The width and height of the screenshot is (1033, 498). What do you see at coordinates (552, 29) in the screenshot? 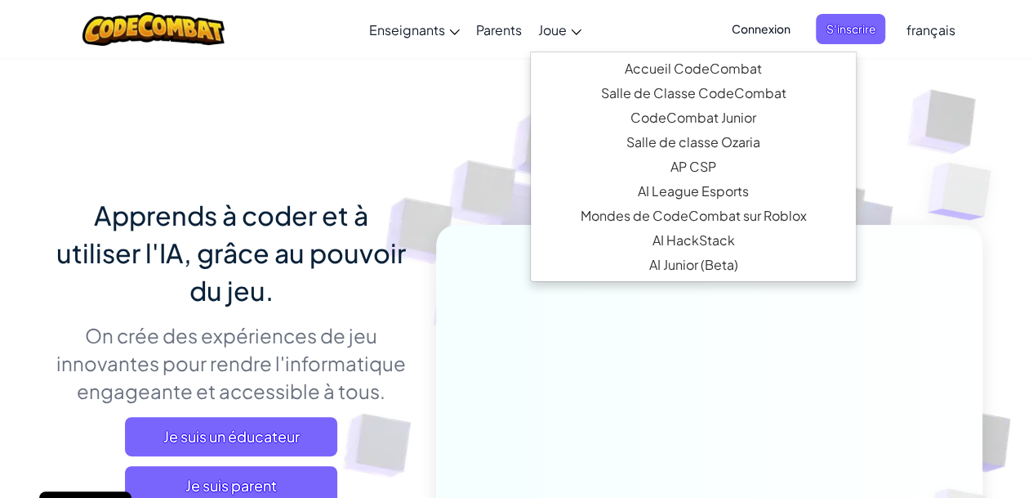
I see `span: Joue` at bounding box center [552, 29].